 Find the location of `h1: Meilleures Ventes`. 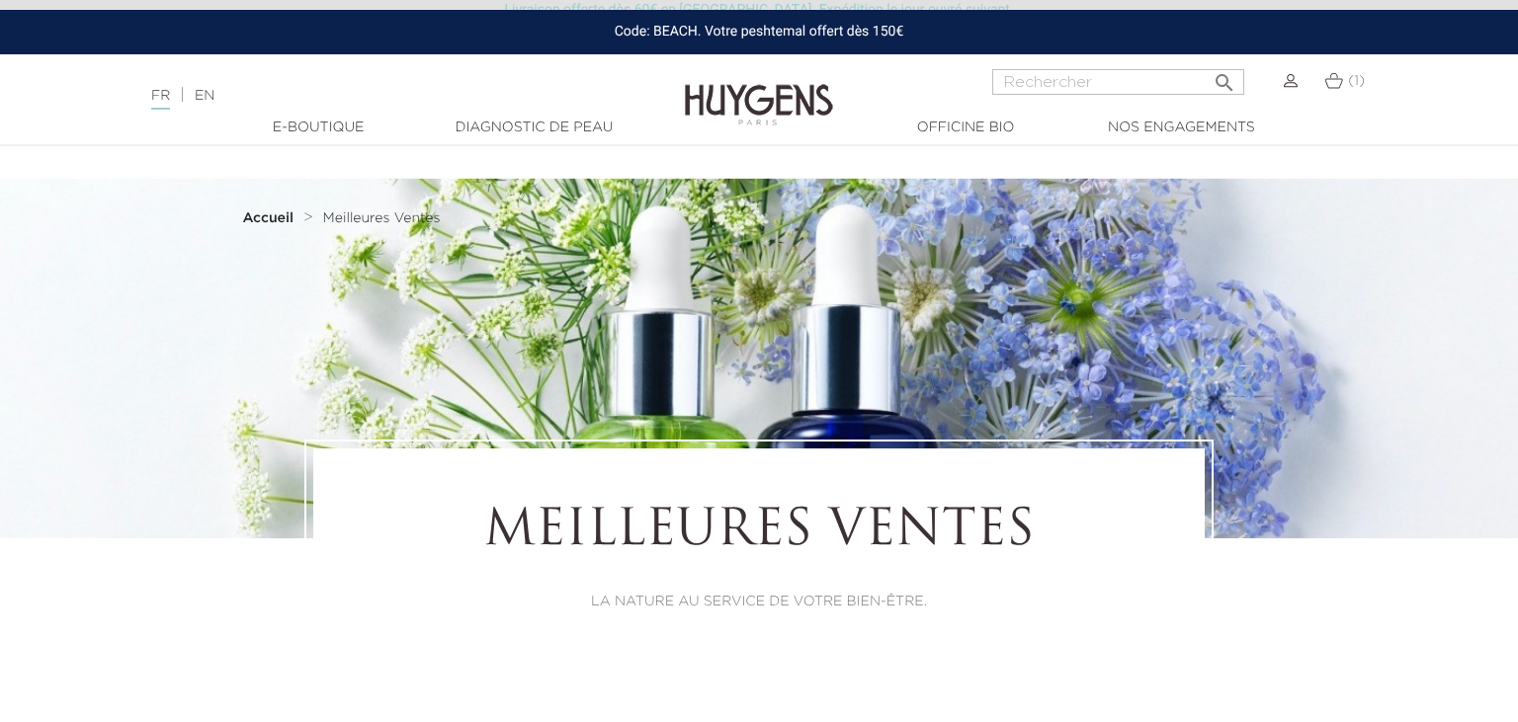

h1: Meilleures Ventes is located at coordinates (759, 533).